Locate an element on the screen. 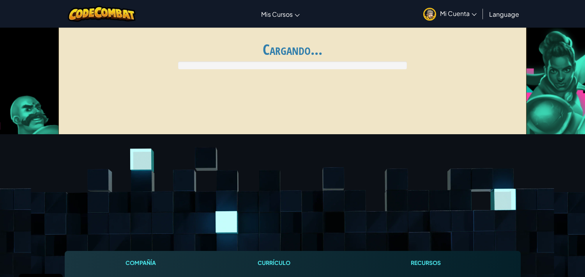  img: CodeCombat logo is located at coordinates (102, 14).